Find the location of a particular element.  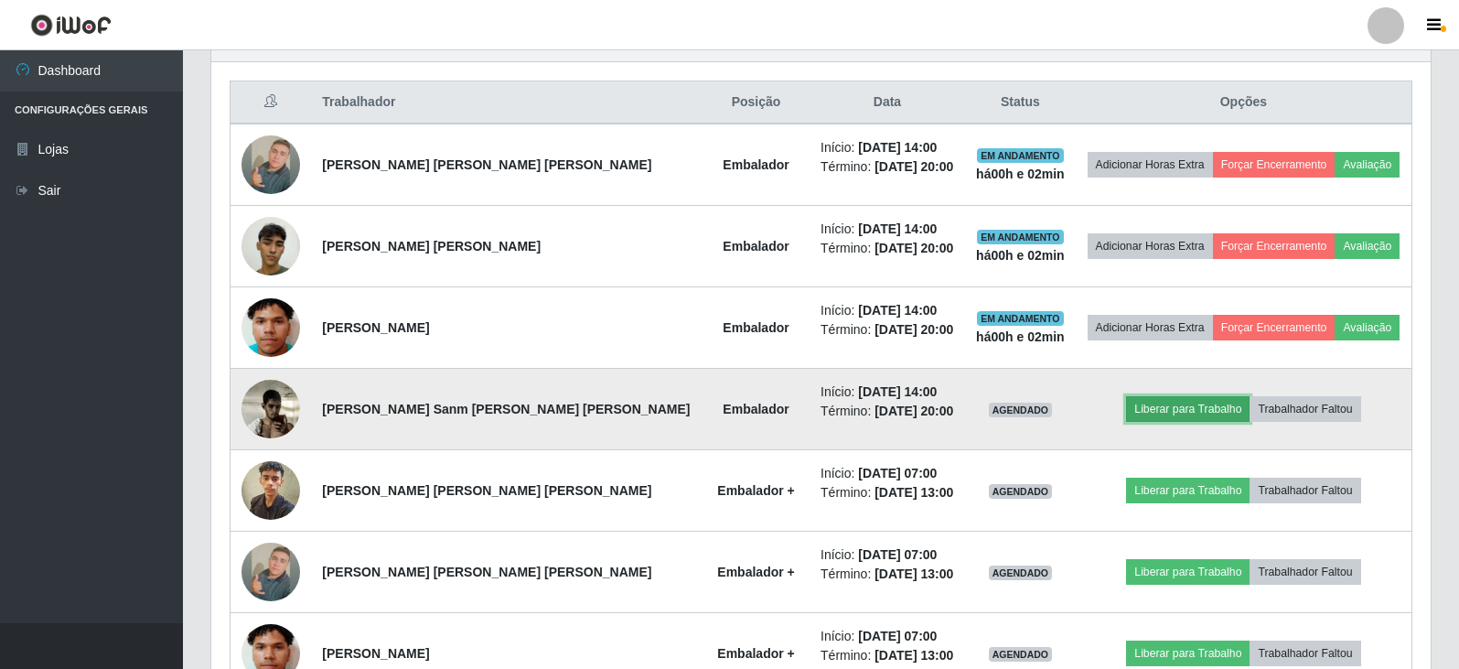

th: Opções is located at coordinates (1244, 102).